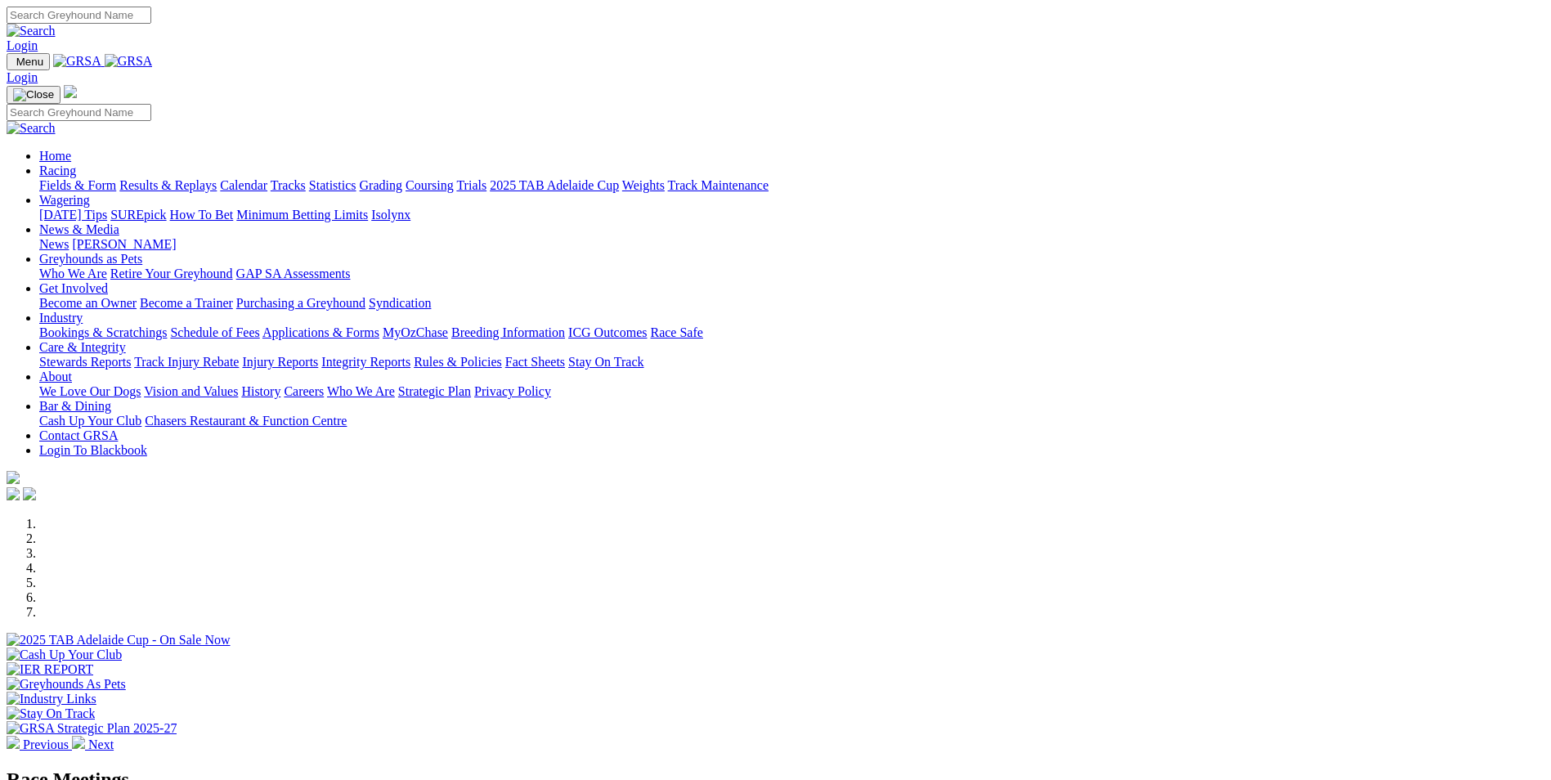  What do you see at coordinates (57, 170) in the screenshot?
I see `a: Racing` at bounding box center [57, 170].